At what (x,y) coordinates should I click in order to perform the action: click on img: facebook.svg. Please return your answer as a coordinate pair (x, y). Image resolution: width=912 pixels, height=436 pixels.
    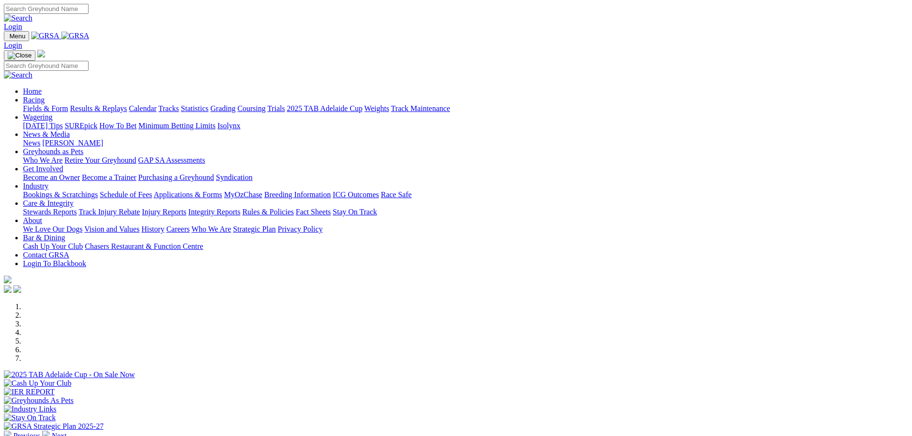
    Looking at the image, I should click on (8, 289).